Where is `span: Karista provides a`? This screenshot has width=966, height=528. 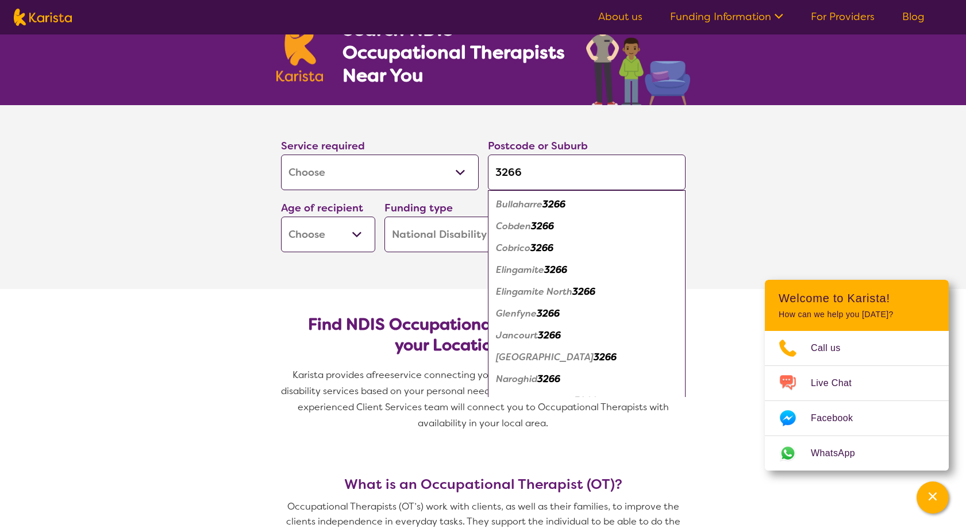
span: Karista provides a is located at coordinates (332, 375).